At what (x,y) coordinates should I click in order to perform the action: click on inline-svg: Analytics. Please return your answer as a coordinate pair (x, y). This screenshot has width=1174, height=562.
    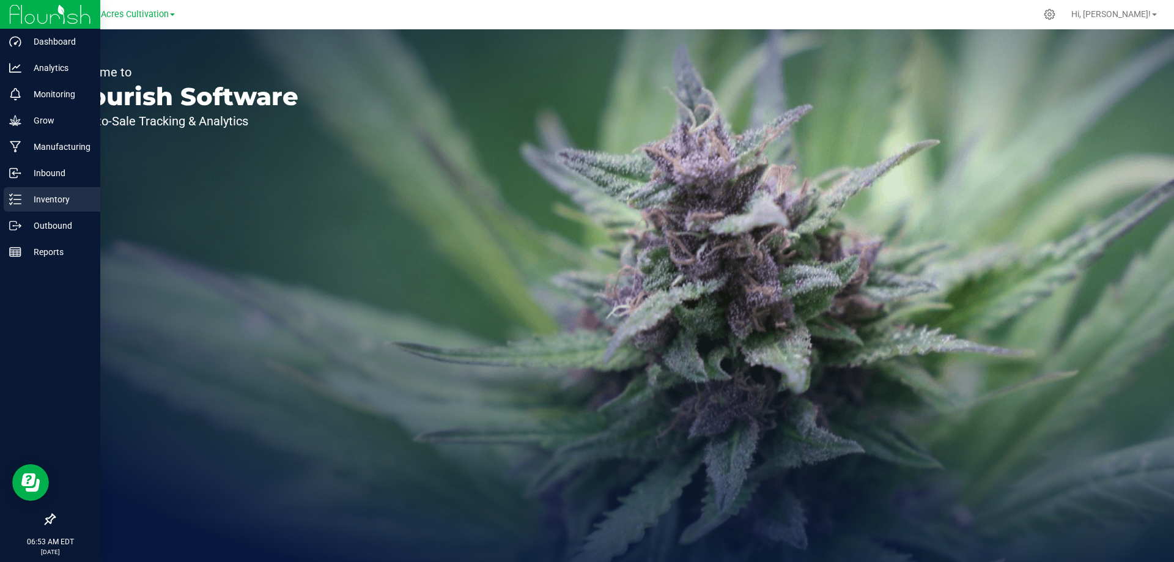
    Looking at the image, I should click on (15, 68).